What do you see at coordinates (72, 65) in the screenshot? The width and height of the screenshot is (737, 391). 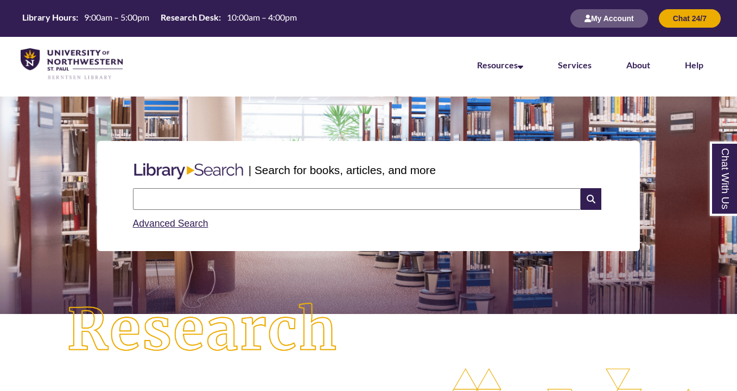 I see `img: UNWSP Library Logo` at bounding box center [72, 65].